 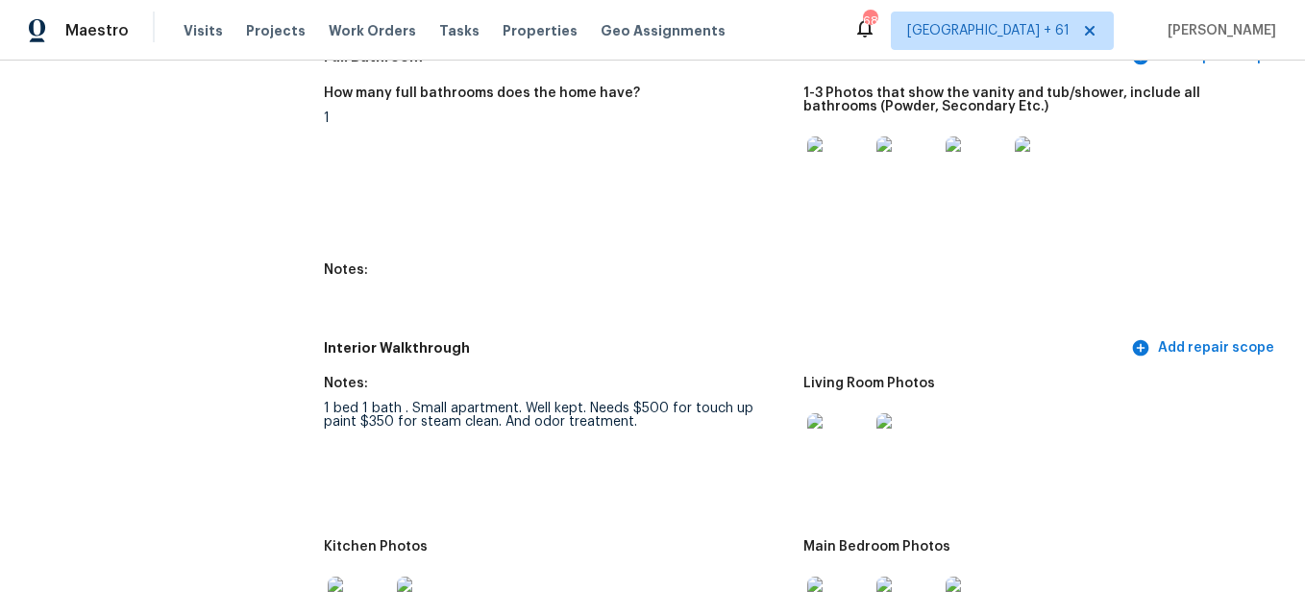 I want to click on button: Add repair scope, so click(x=1204, y=348).